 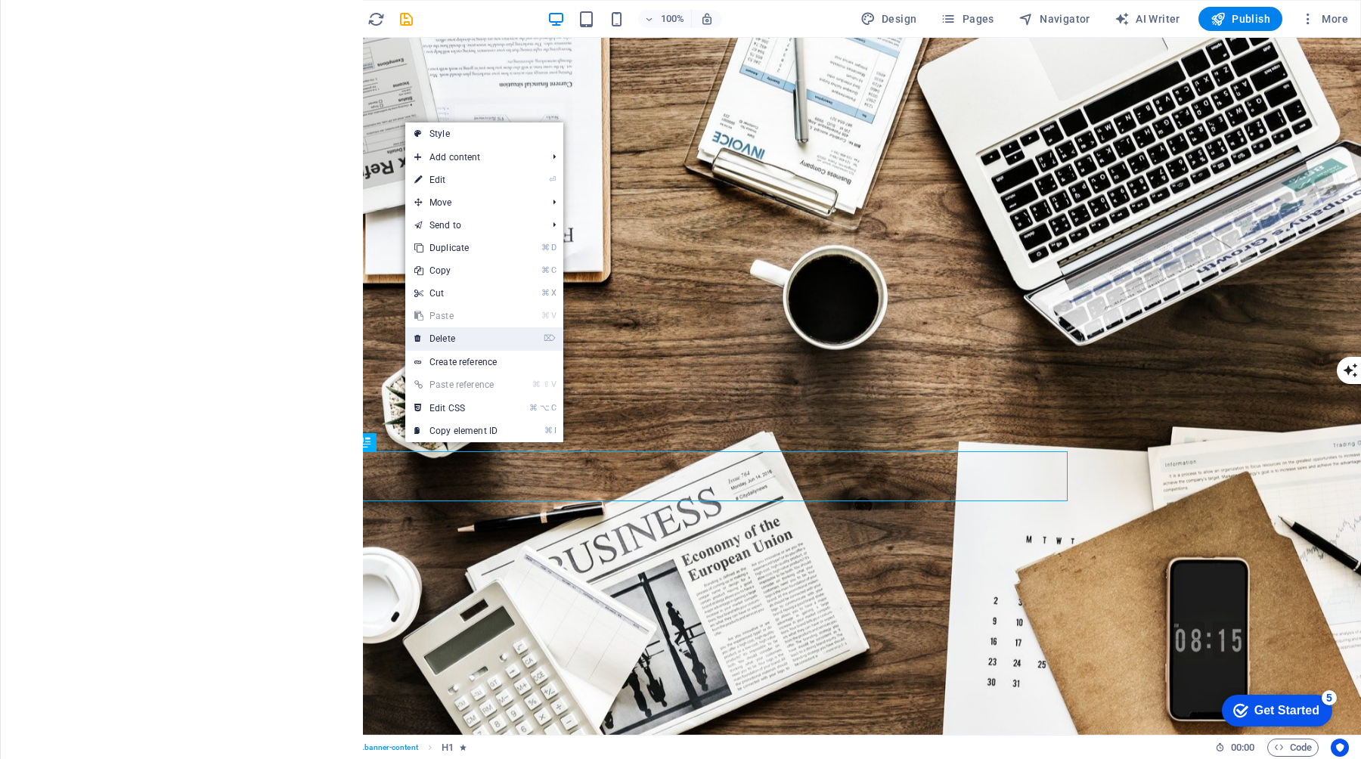 I want to click on span: Design, so click(x=888, y=19).